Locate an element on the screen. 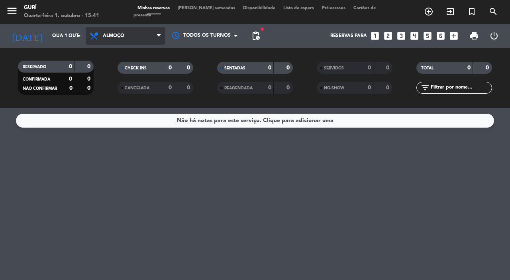  span: Almoço is located at coordinates (114, 36).